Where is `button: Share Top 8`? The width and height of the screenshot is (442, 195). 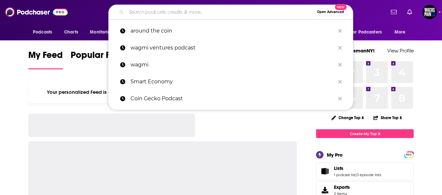
button: Share Top 8 is located at coordinates (387, 117).